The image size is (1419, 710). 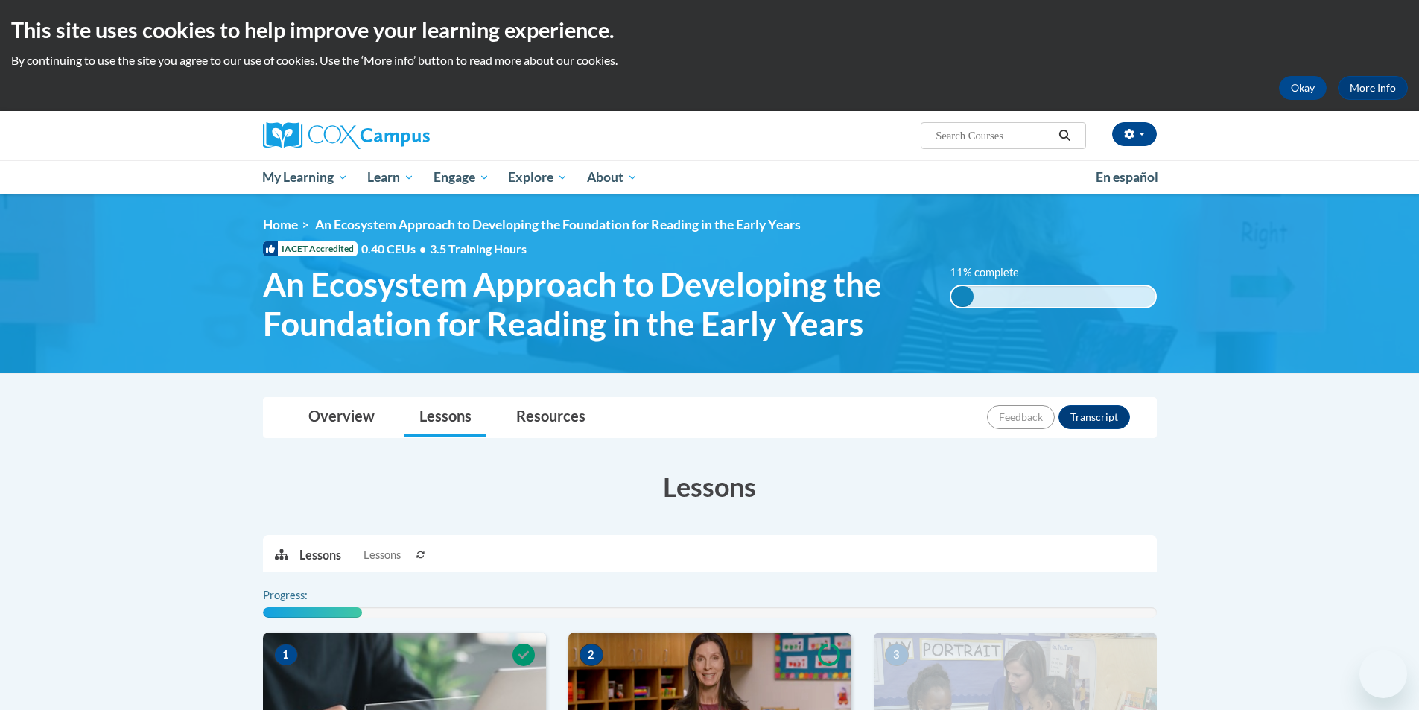 What do you see at coordinates (1094, 417) in the screenshot?
I see `button: Transcript` at bounding box center [1094, 417].